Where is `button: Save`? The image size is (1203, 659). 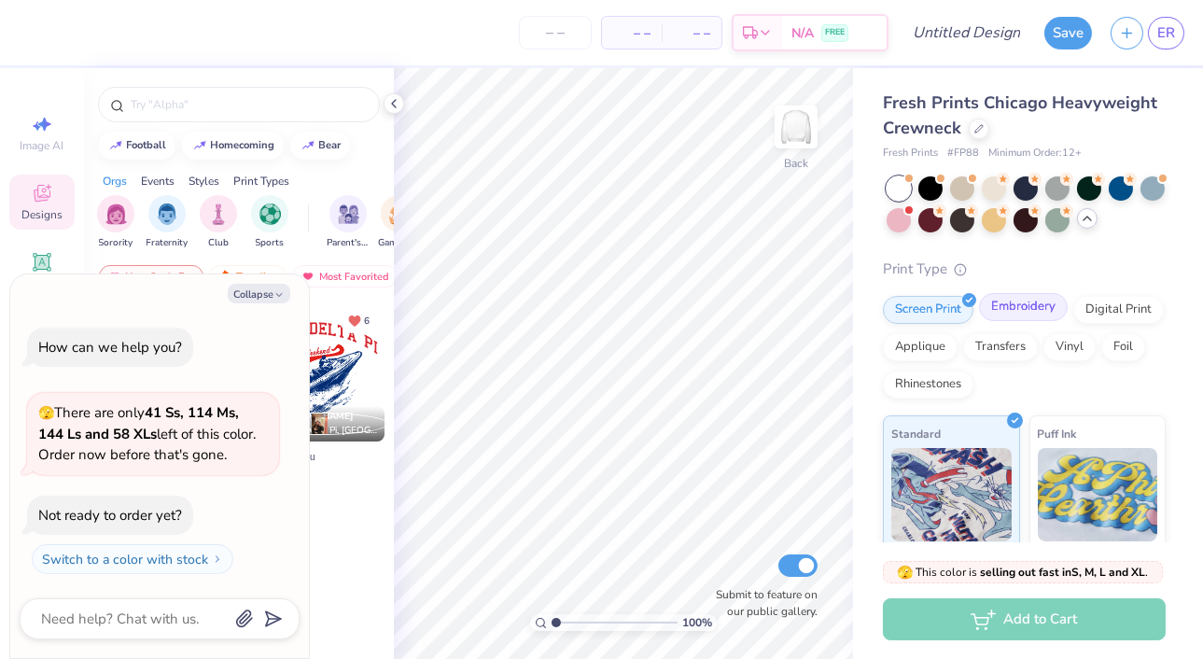
button: Save is located at coordinates (1068, 33).